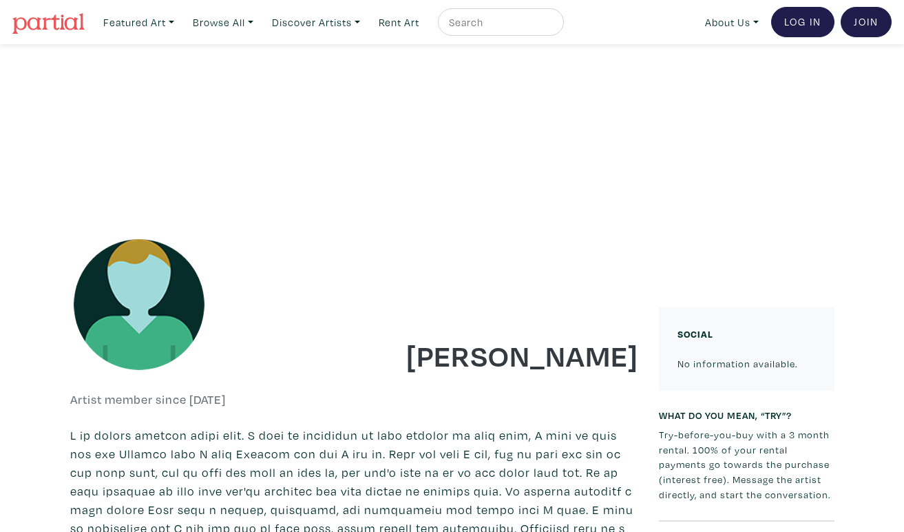 The image size is (904, 532). I want to click on small: Social, so click(696, 333).